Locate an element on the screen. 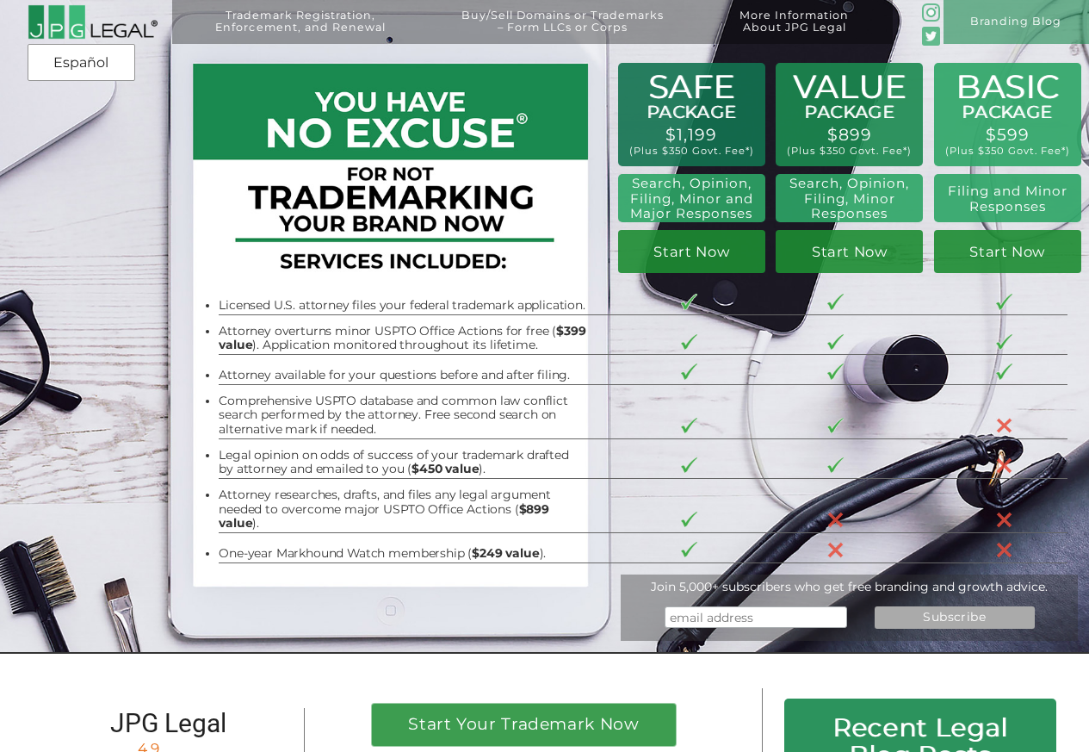 The width and height of the screenshot is (1089, 752). input: email address is located at coordinates (756, 616).